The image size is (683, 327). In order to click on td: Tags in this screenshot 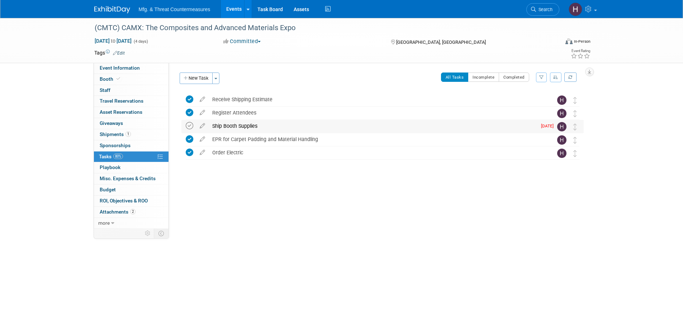, I will do `click(109, 53)`.